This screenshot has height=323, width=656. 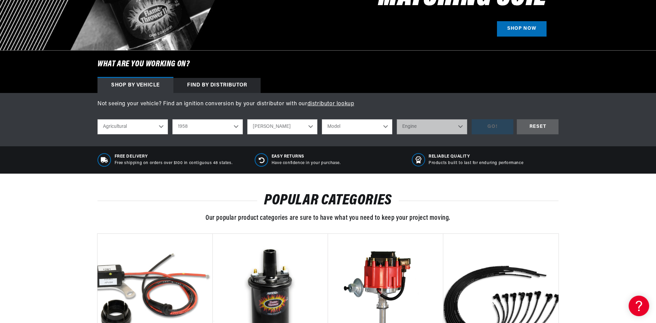 What do you see at coordinates (522, 29) in the screenshot?
I see `a: SHOP NOW` at bounding box center [522, 29].